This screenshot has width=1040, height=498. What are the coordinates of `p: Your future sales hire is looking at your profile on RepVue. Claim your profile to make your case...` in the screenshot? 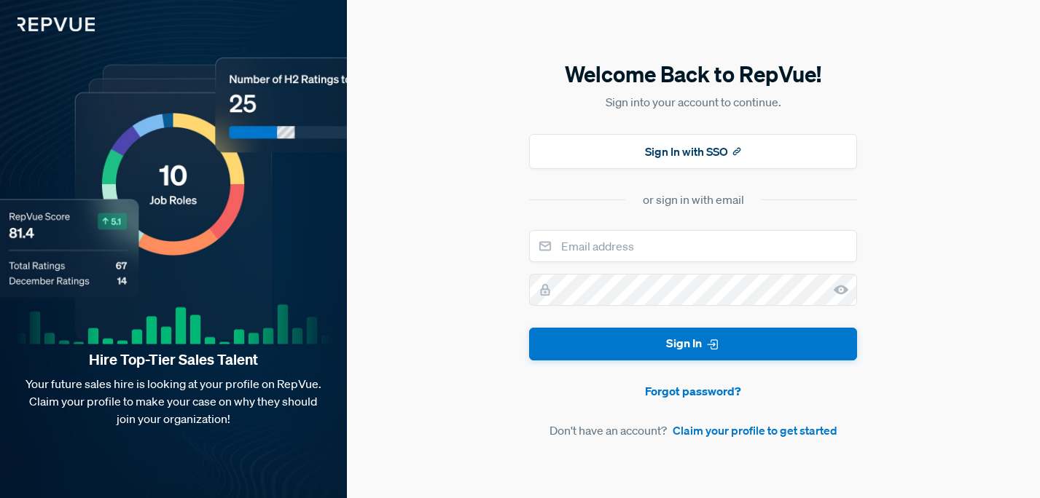 It's located at (173, 401).